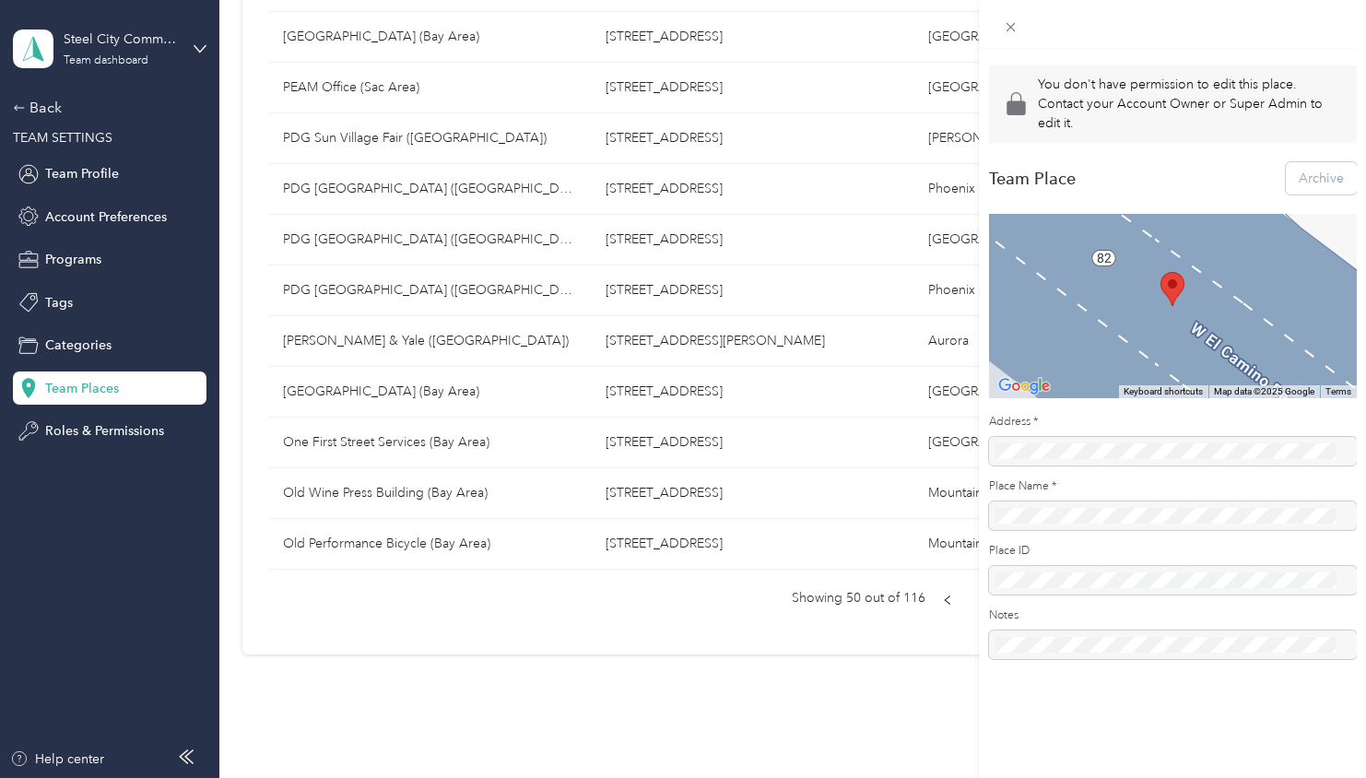 The image size is (1366, 778). What do you see at coordinates (1173, 487) in the screenshot?
I see `label: Place Name` at bounding box center [1173, 487].